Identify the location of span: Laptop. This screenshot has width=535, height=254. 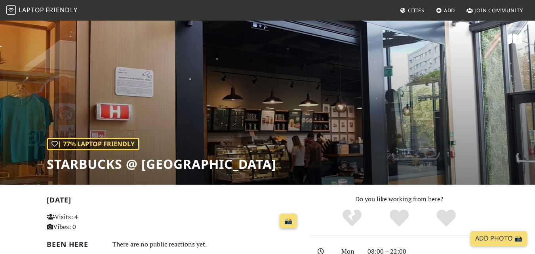
(31, 10).